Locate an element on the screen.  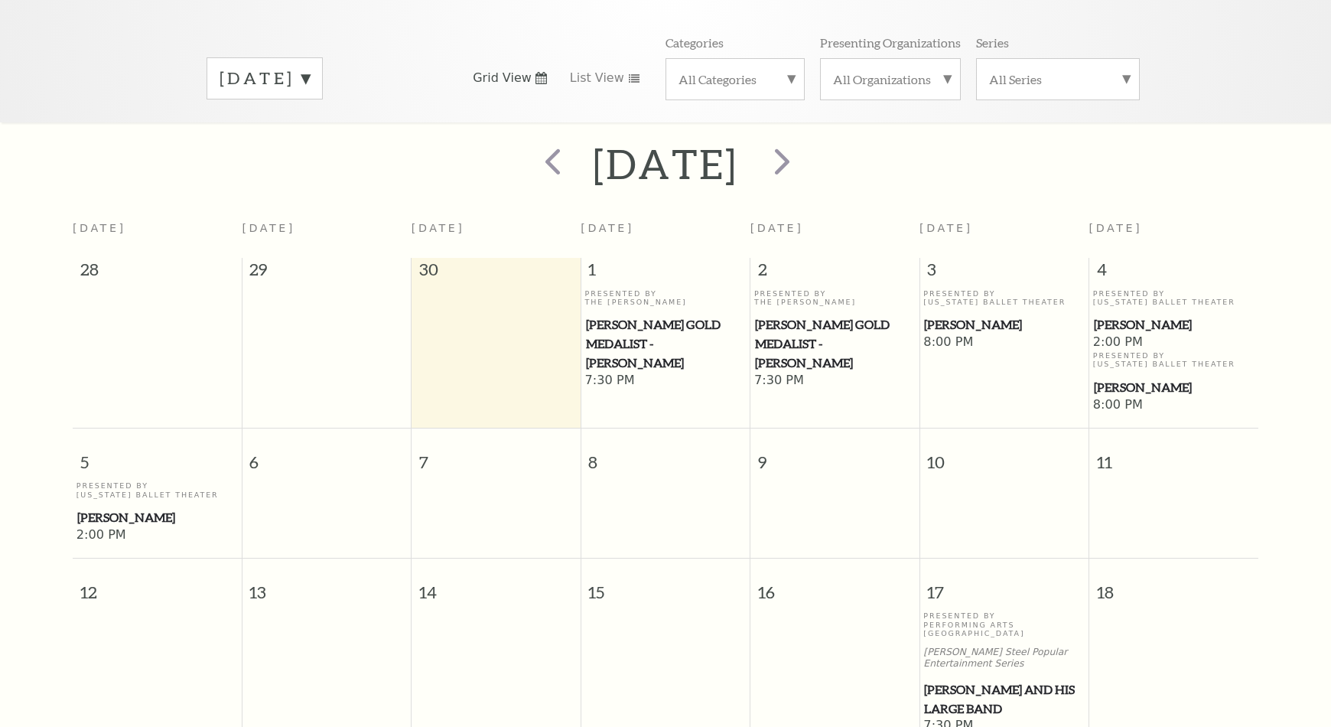
p: Categories is located at coordinates (694, 42).